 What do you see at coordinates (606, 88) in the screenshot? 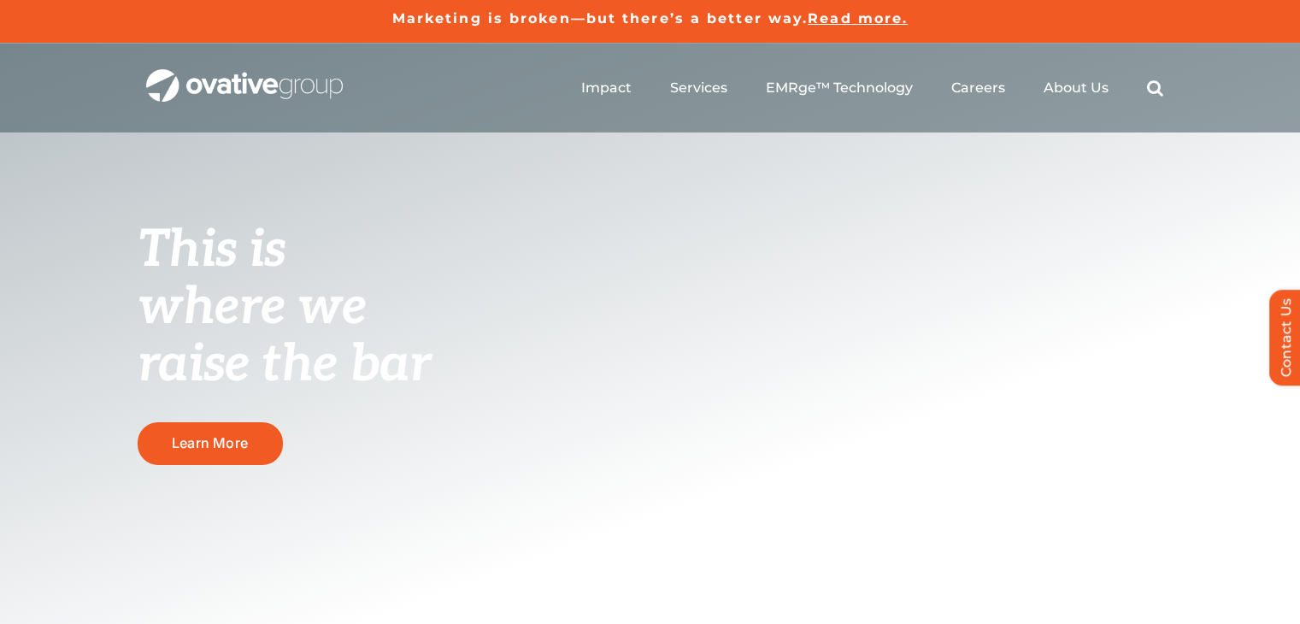
I see `span: Impact` at bounding box center [606, 88].